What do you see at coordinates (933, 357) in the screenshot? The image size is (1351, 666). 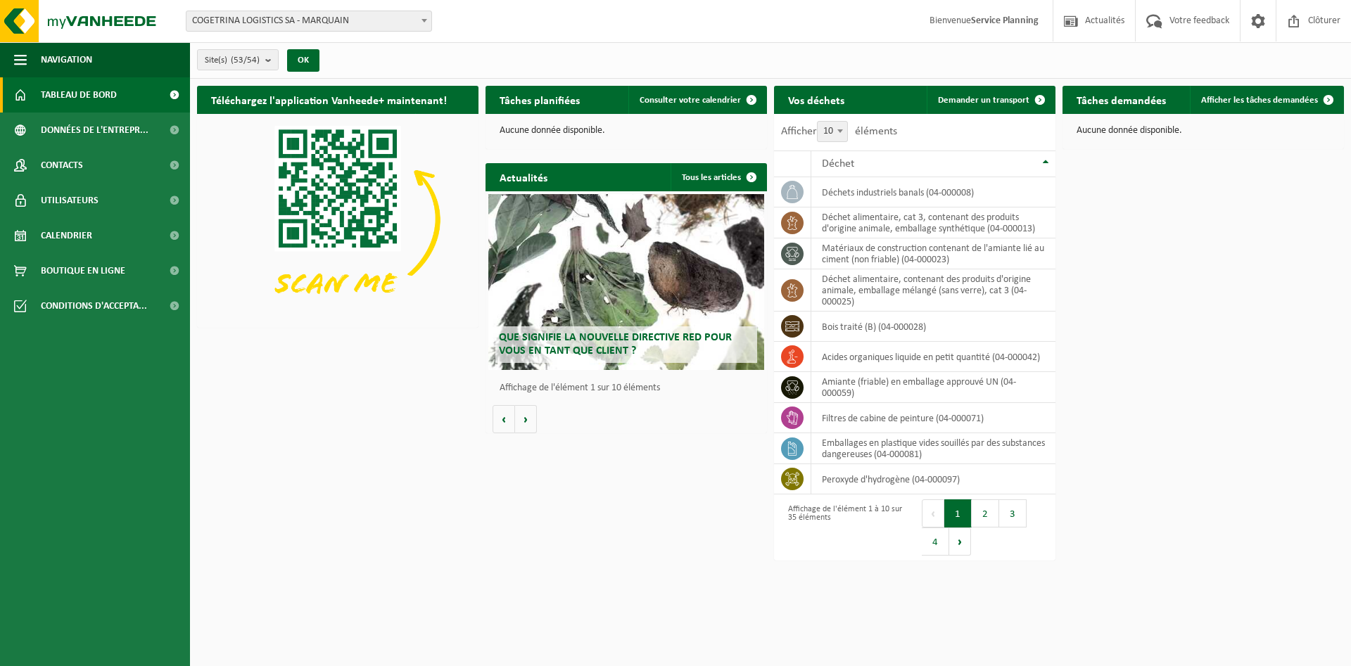 I see `td: acides organiques liquide en petit quantité (04-000042)` at bounding box center [933, 357].